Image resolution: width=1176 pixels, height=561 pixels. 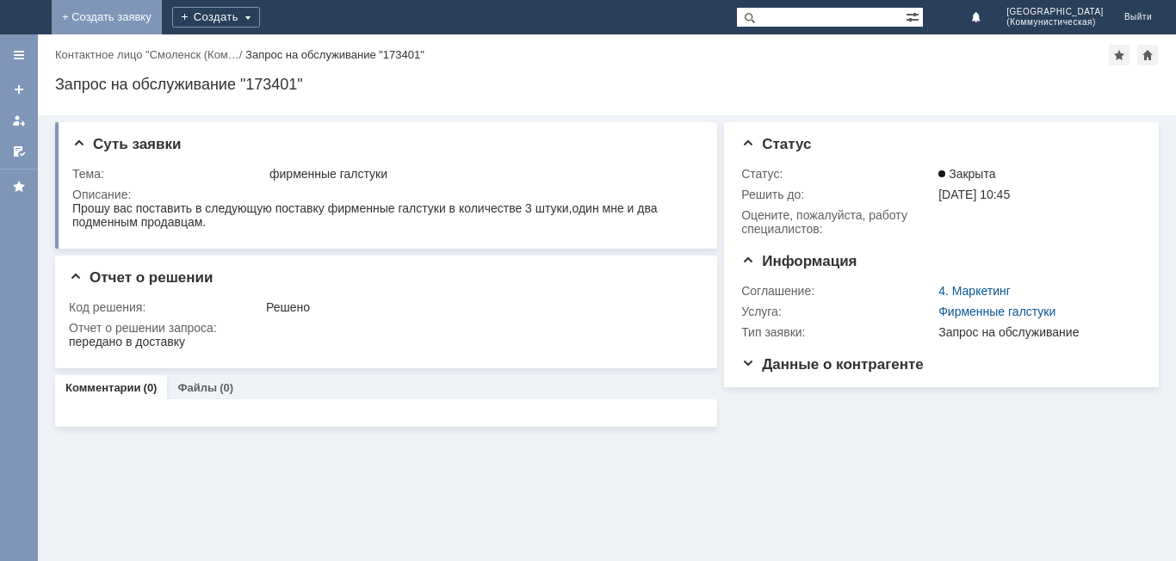 What do you see at coordinates (966, 174) in the screenshot?
I see `span: Закрыта` at bounding box center [966, 174].